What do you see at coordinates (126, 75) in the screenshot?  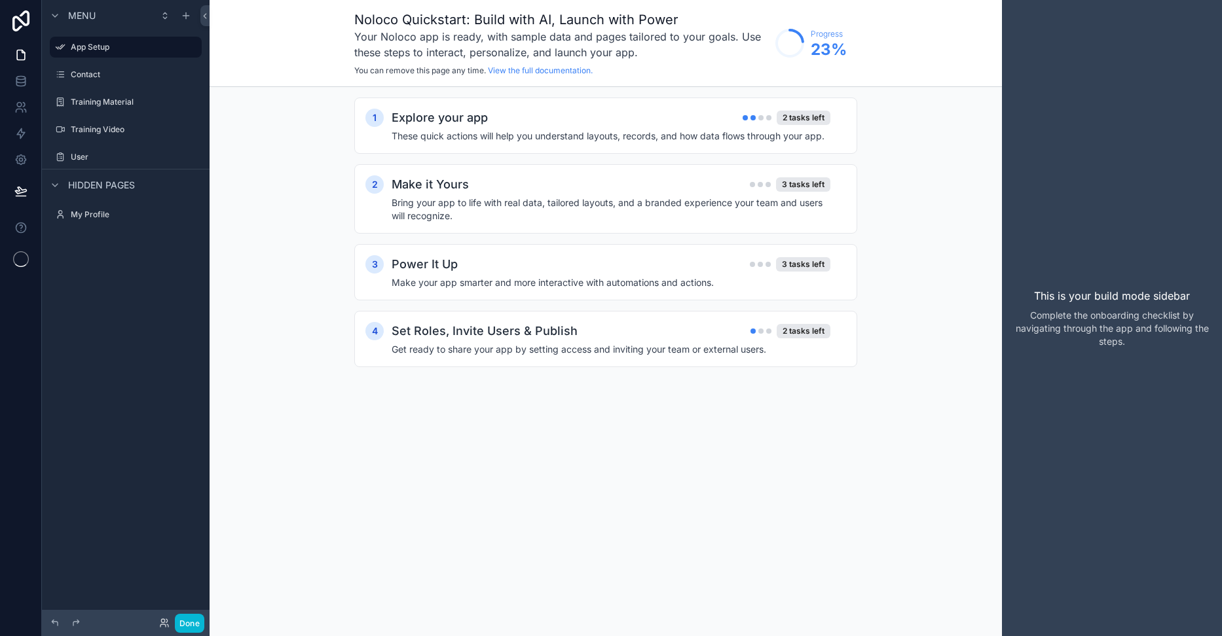 I see `a: Contact` at bounding box center [126, 75].